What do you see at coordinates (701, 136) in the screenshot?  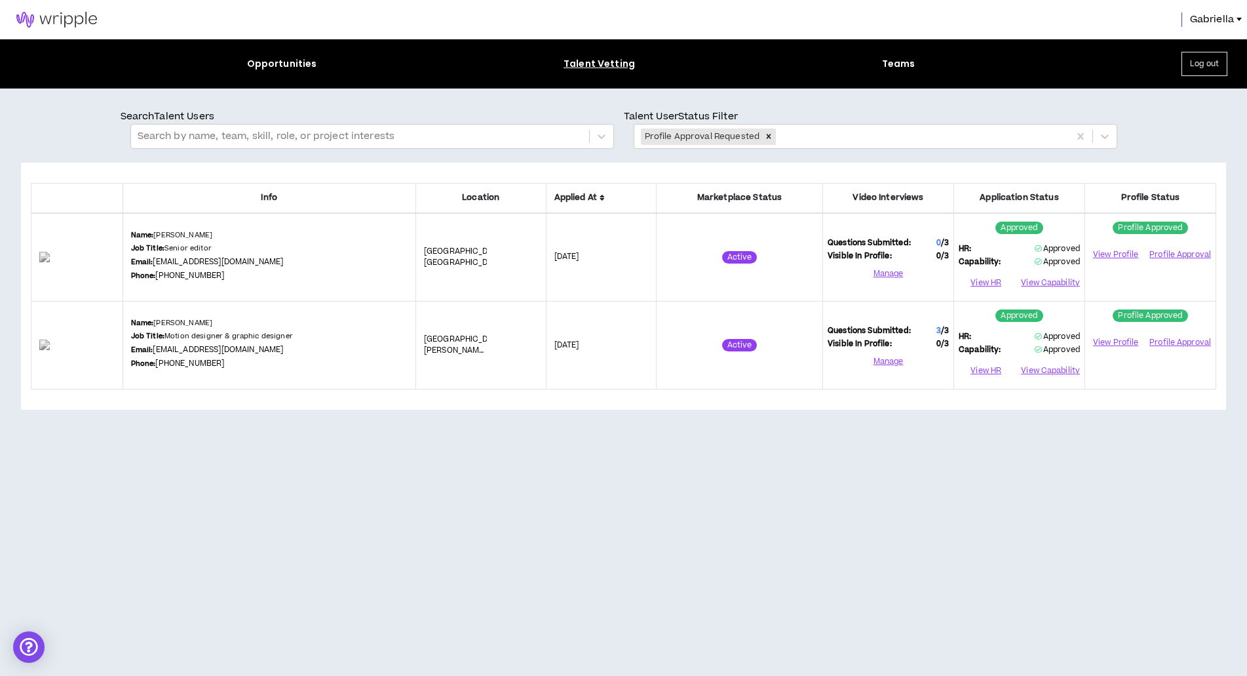 I see `div: Profile Approval Requested` at bounding box center [701, 136].